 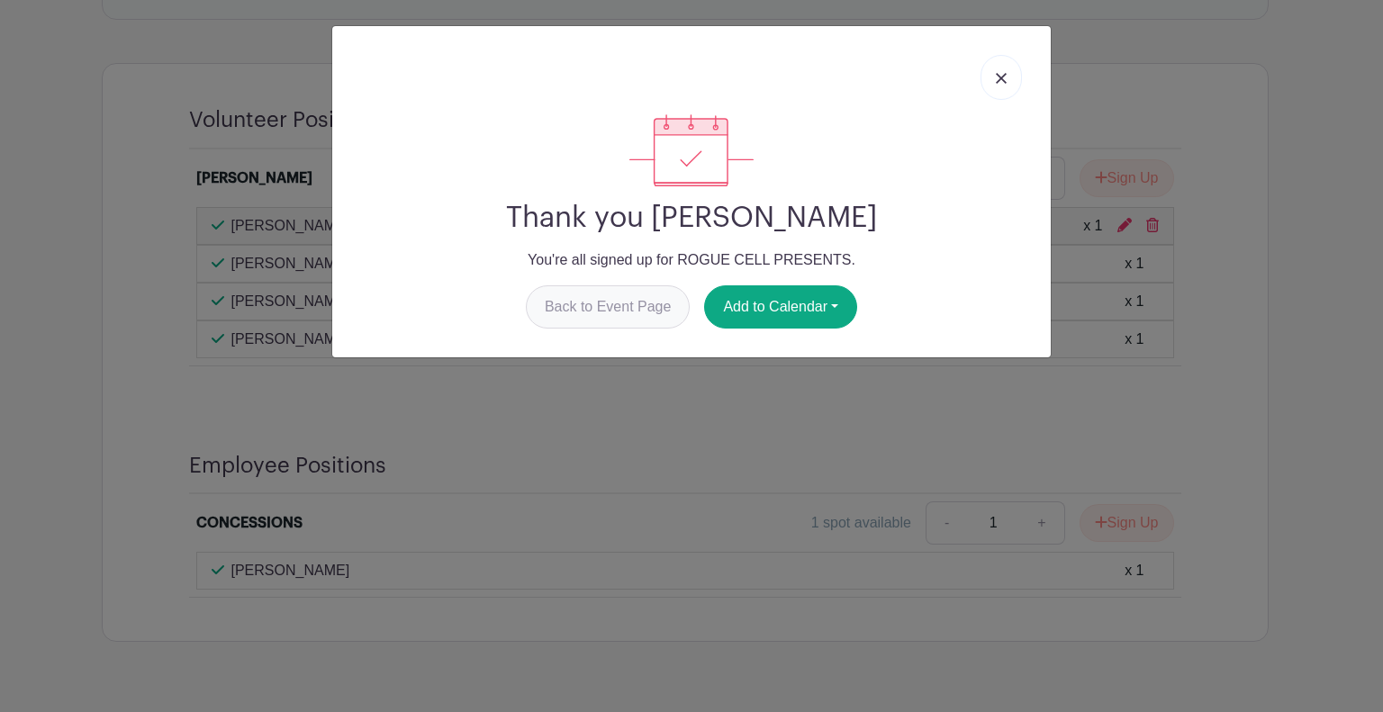 What do you see at coordinates (608, 307) in the screenshot?
I see `a: Back to Event Page` at bounding box center [608, 307].